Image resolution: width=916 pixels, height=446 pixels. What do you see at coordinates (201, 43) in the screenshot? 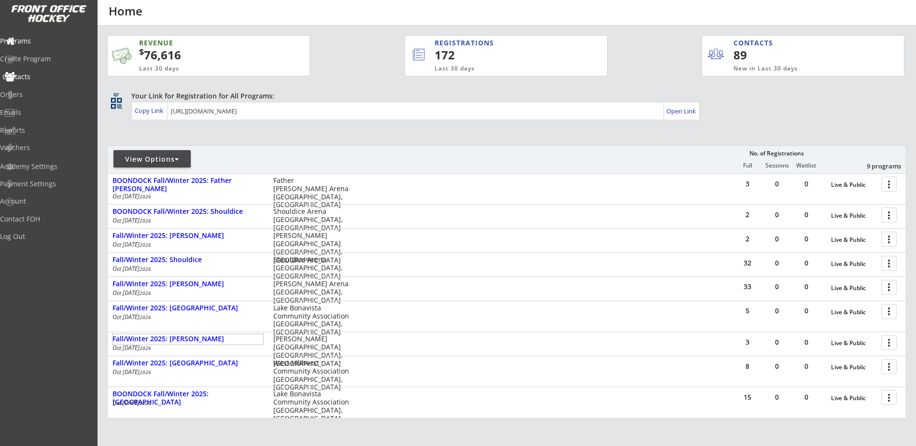
I see `div: REVENUE` at bounding box center [201, 43].